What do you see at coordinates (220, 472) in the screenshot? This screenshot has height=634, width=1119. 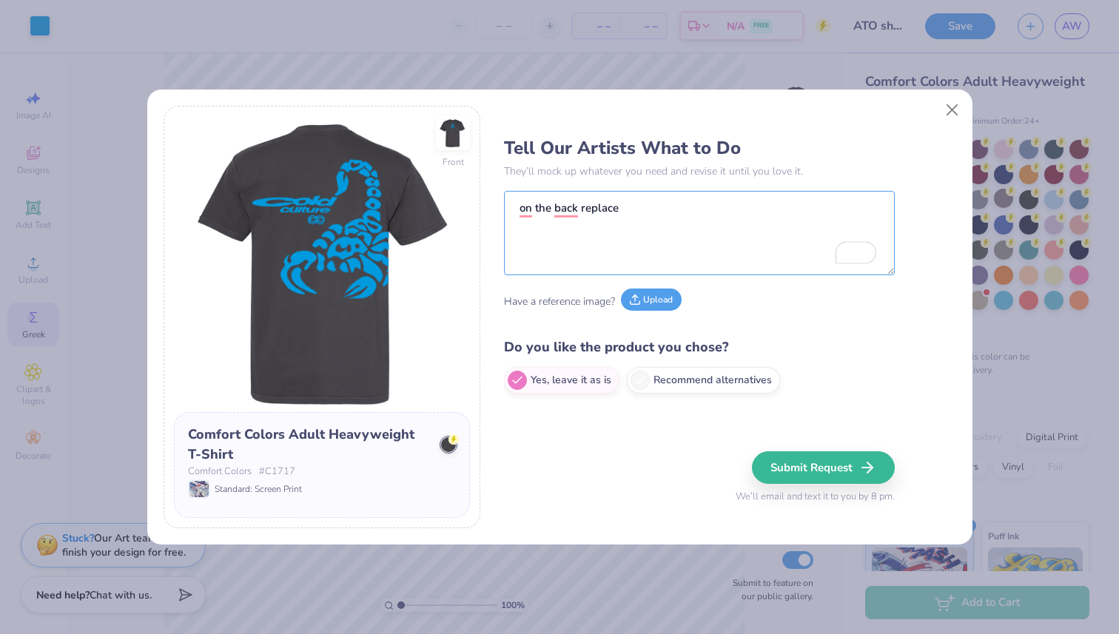 I see `span: Comfort Colors` at bounding box center [220, 472].